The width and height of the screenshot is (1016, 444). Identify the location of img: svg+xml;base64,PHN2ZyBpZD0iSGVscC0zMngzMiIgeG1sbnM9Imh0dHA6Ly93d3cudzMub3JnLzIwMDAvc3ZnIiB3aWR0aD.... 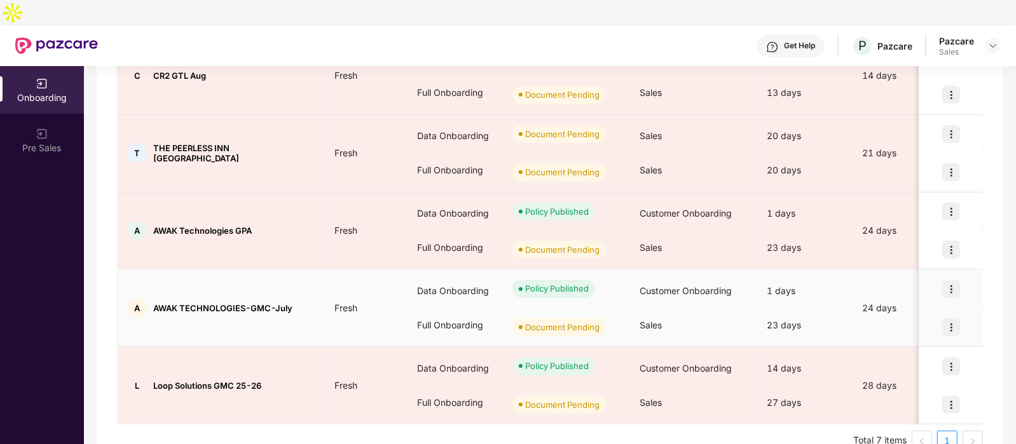
(773, 47).